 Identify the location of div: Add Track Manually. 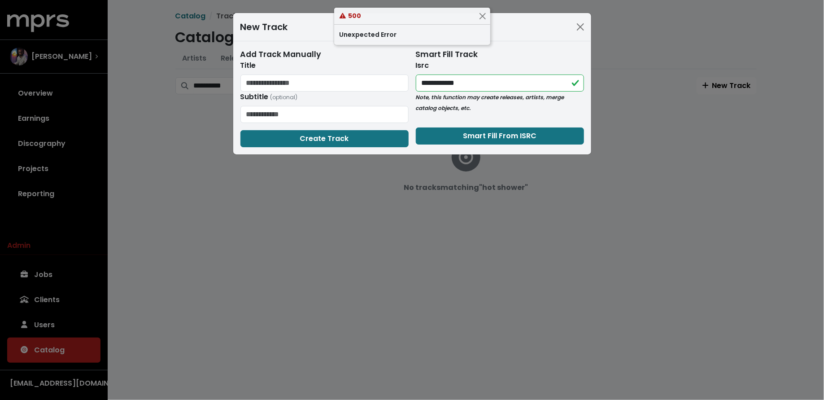
(324, 54).